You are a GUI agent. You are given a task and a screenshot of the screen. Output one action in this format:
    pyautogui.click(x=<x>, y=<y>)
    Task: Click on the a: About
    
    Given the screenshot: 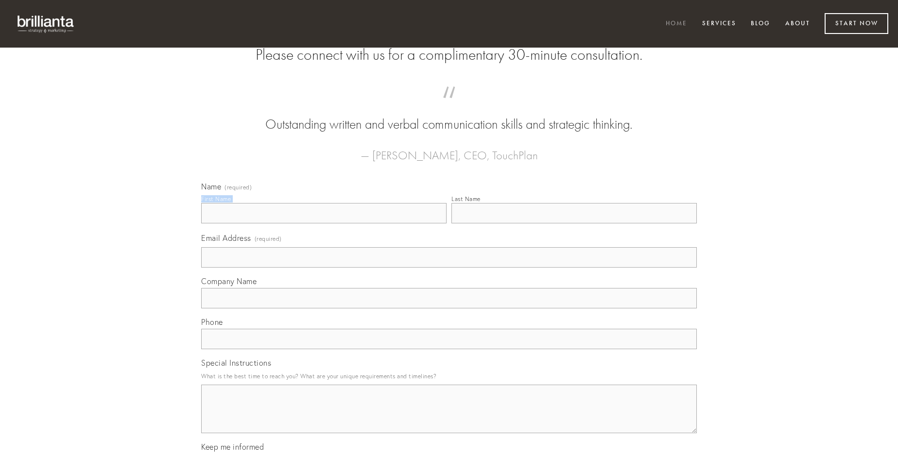 What is the action you would take?
    pyautogui.click(x=798, y=24)
    